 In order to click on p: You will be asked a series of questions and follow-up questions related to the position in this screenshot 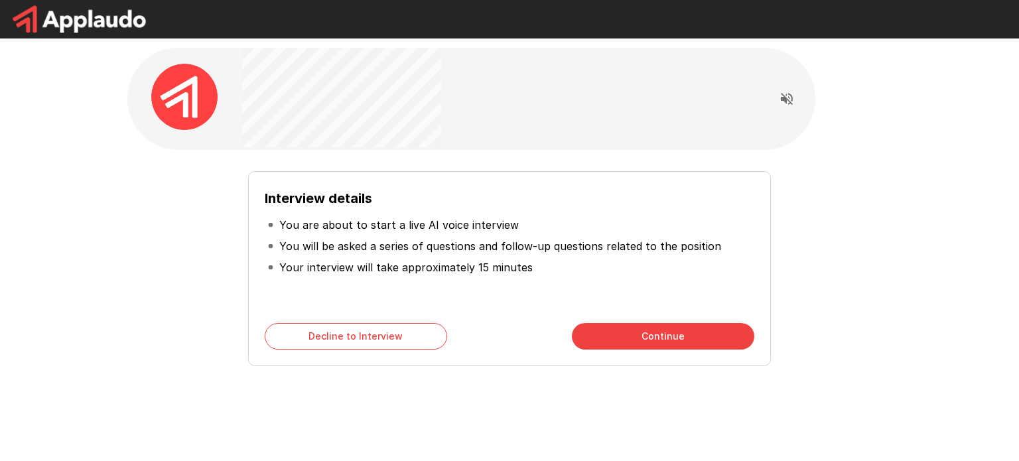, I will do `click(500, 246)`.